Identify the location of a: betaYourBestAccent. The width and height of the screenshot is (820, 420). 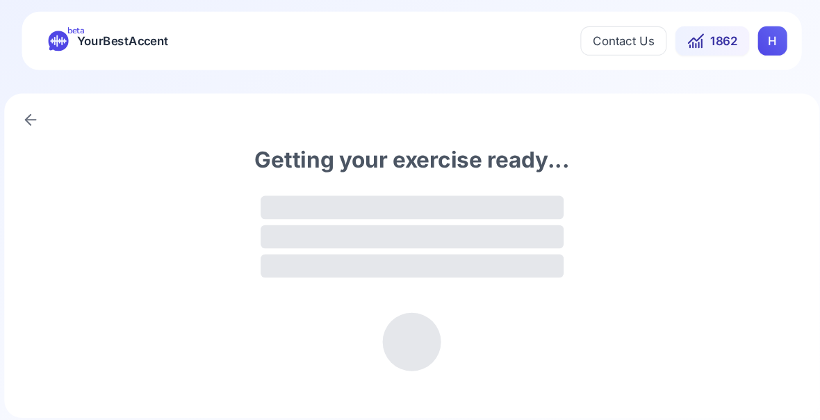
(121, 39).